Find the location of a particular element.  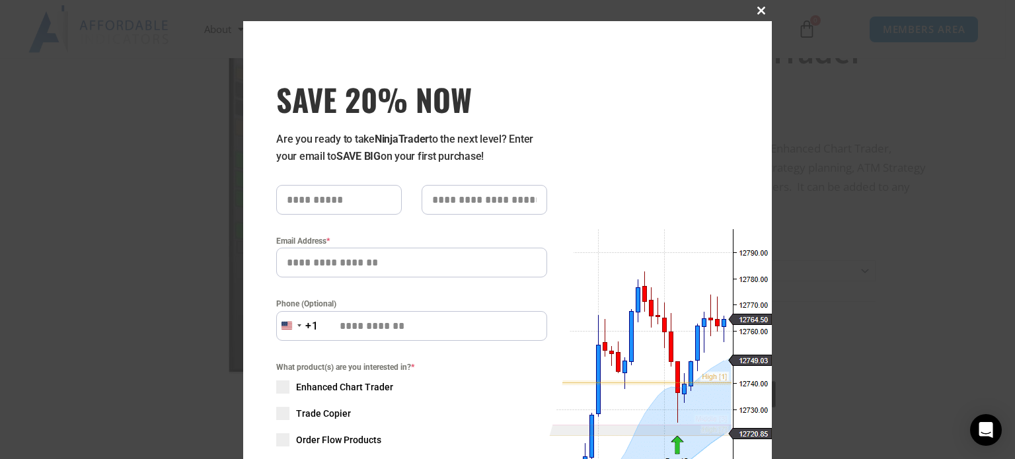

strong: SAVE BIG is located at coordinates (358, 156).